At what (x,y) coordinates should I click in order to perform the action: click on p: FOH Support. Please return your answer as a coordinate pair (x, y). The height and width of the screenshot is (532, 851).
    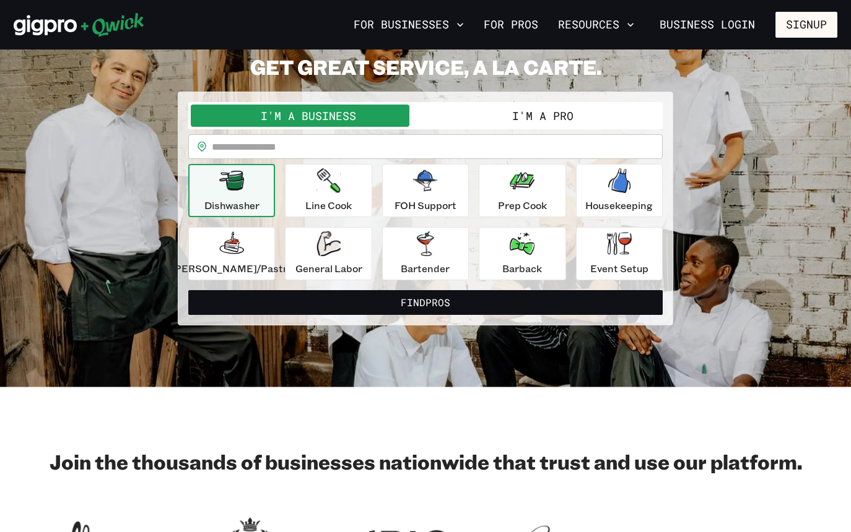
    Looking at the image, I should click on (425, 206).